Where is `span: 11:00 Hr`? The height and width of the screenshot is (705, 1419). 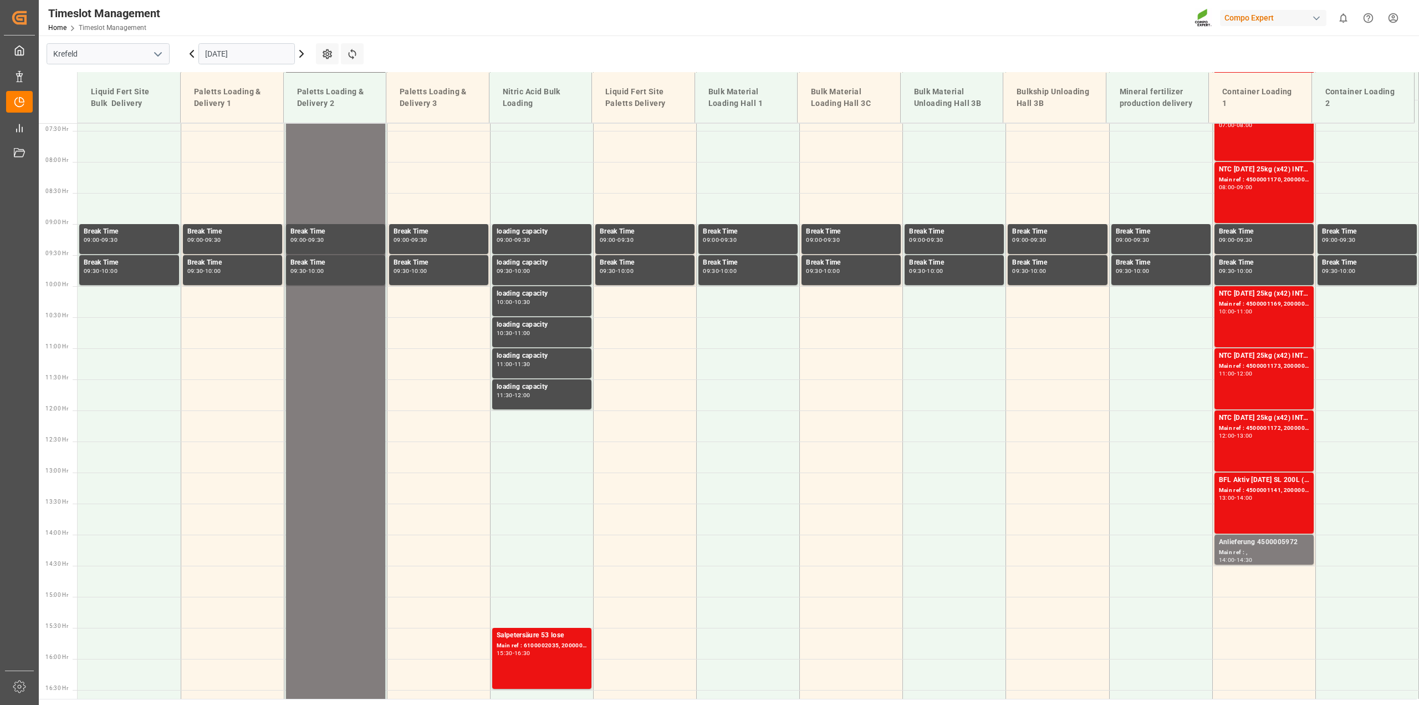
span: 11:00 Hr is located at coordinates (57, 346).